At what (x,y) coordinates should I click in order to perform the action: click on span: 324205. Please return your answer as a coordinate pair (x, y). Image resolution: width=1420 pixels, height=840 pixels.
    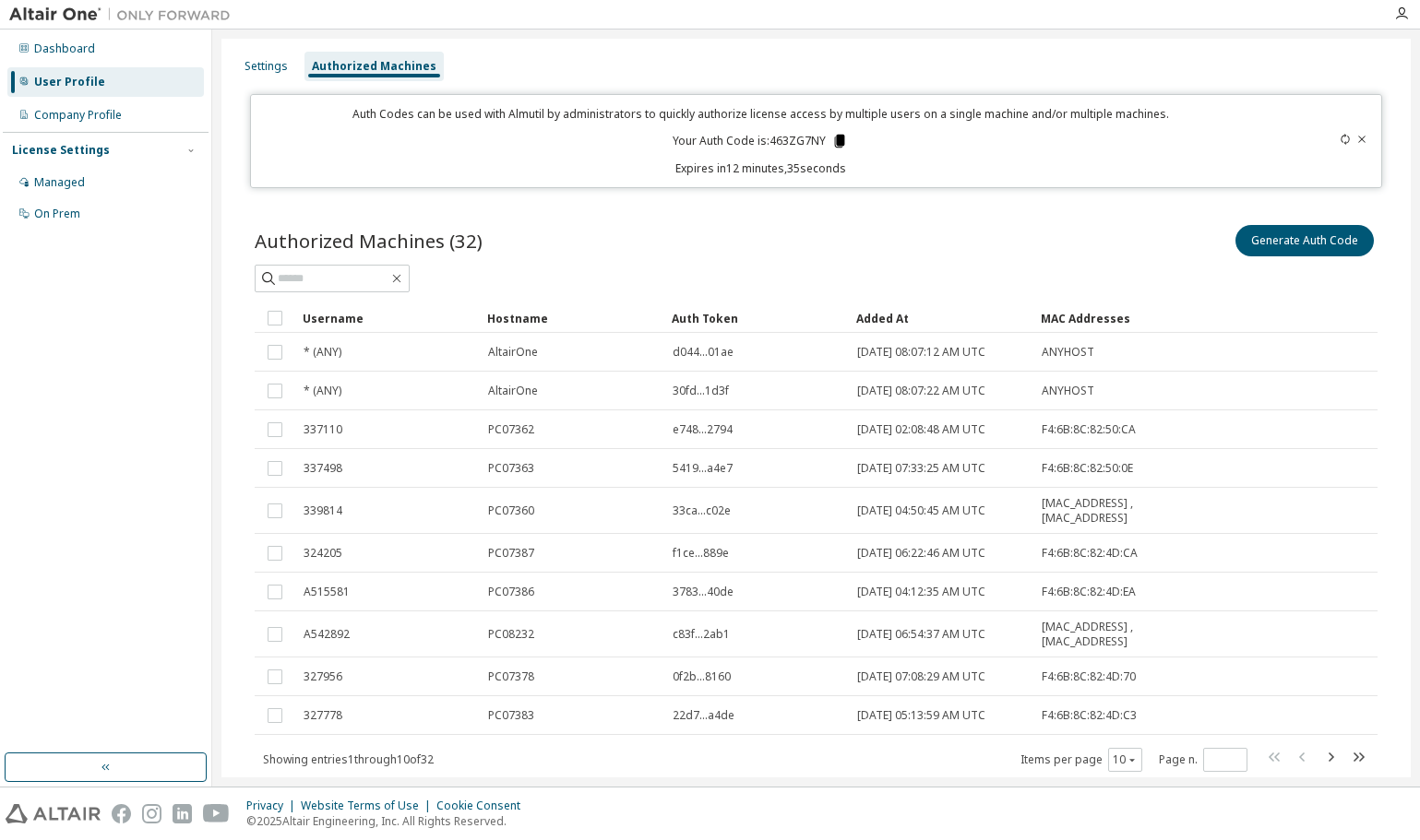
    Looking at the image, I should click on (323, 553).